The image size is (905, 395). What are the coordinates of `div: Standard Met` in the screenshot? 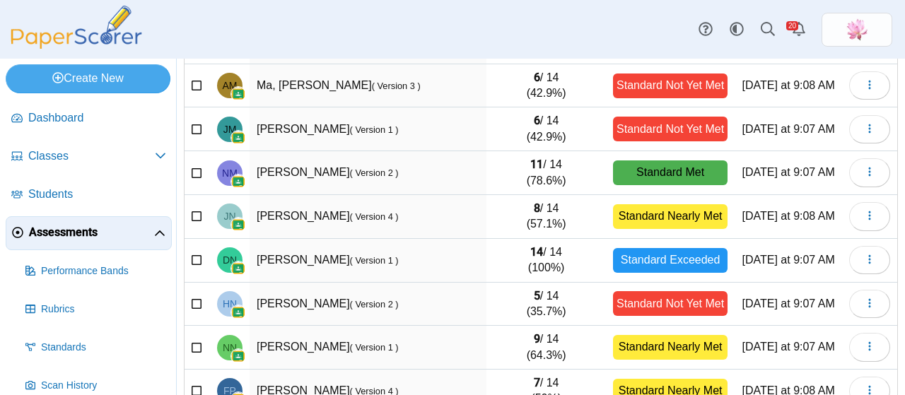 It's located at (670, 173).